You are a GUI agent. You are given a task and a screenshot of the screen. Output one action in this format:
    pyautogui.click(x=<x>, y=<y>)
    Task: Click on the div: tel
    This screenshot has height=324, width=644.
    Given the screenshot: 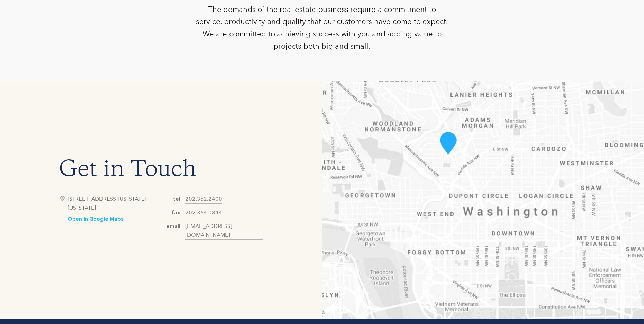 What is the action you would take?
    pyautogui.click(x=176, y=199)
    